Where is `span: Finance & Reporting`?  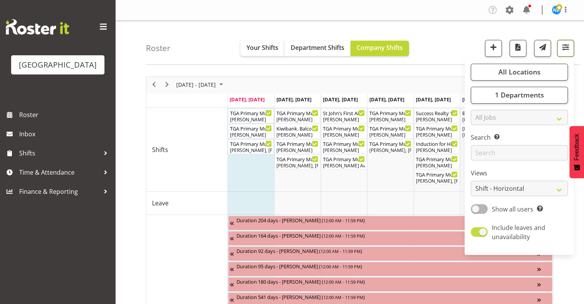 span: Finance & Reporting is located at coordinates (59, 191).